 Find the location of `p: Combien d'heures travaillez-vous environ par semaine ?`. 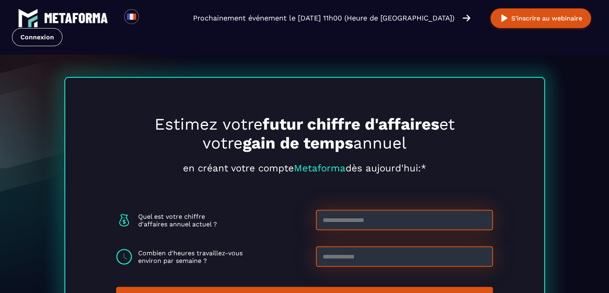

p: Combien d'heures travaillez-vous environ par semaine ? is located at coordinates (190, 256).